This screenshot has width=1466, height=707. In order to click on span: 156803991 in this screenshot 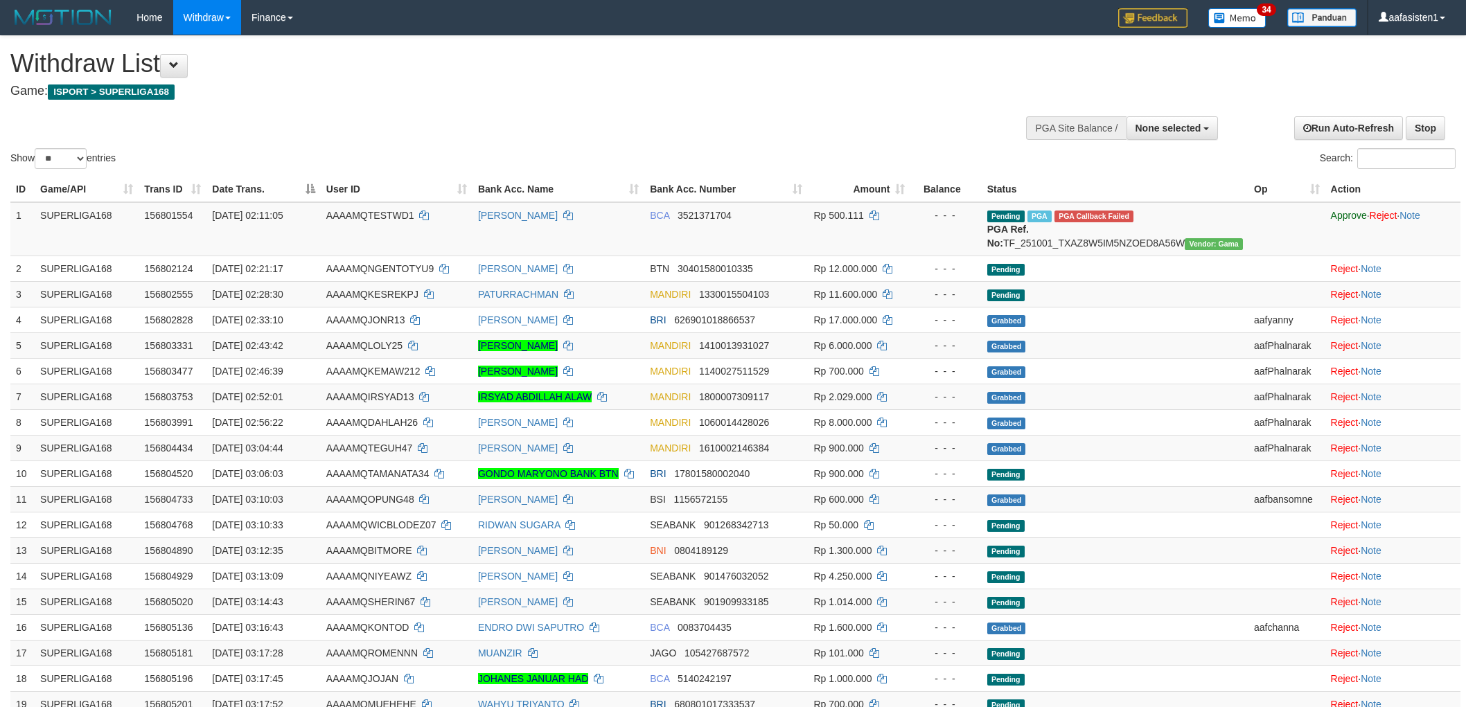, I will do `click(168, 423)`.